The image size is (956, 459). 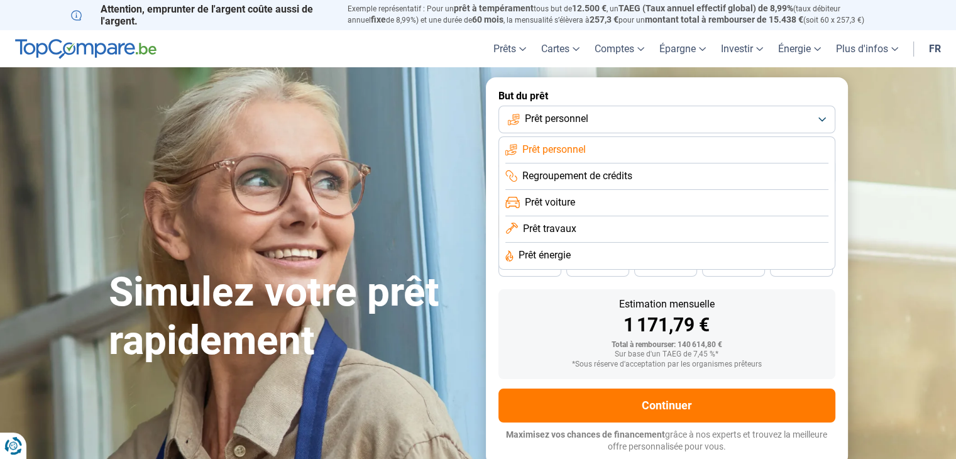 What do you see at coordinates (667, 304) in the screenshot?
I see `div: Estimation mensuelle` at bounding box center [667, 304].